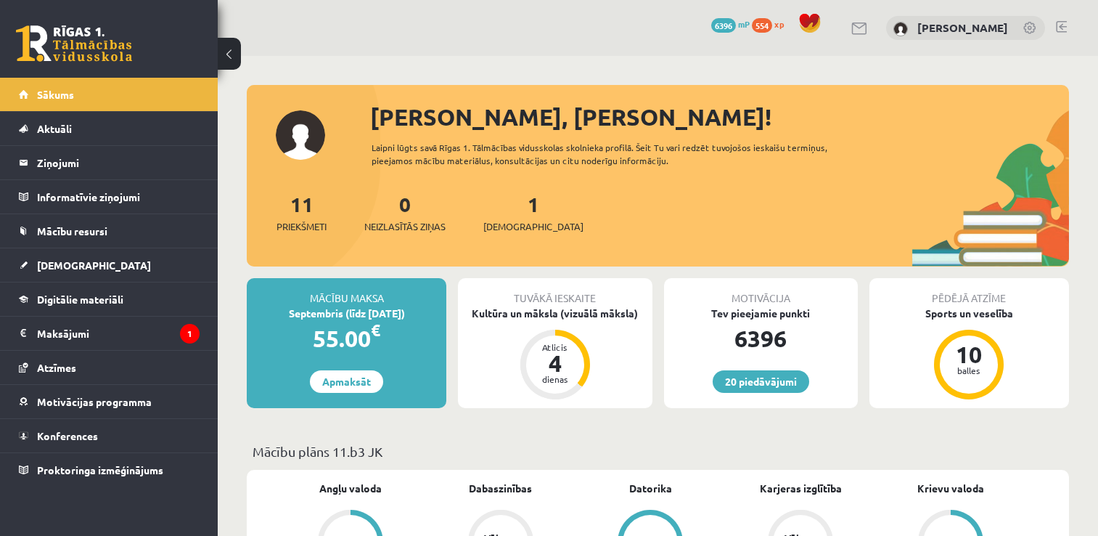 The width and height of the screenshot is (1098, 536). I want to click on span: Aktuāli, so click(54, 128).